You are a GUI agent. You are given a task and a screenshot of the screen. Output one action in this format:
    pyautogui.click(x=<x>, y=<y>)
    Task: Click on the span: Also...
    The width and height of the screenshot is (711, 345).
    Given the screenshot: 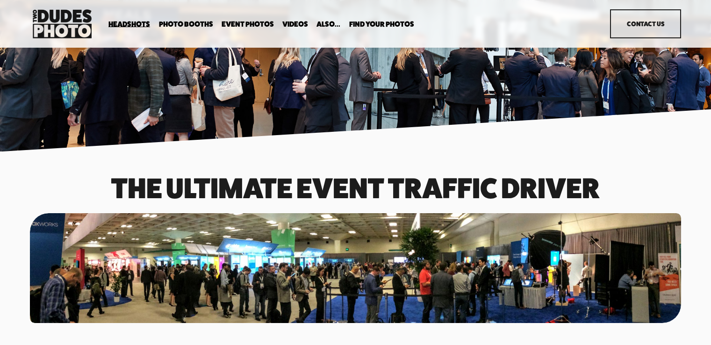 What is the action you would take?
    pyautogui.click(x=328, y=24)
    